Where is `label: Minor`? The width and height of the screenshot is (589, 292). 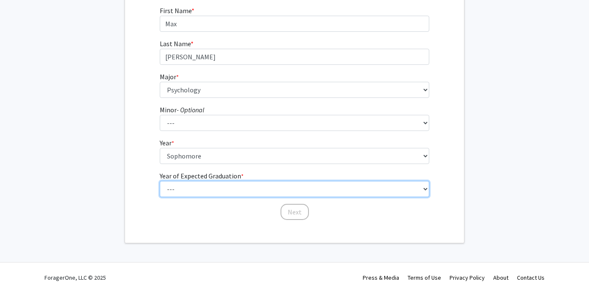
label: Minor is located at coordinates (182, 110).